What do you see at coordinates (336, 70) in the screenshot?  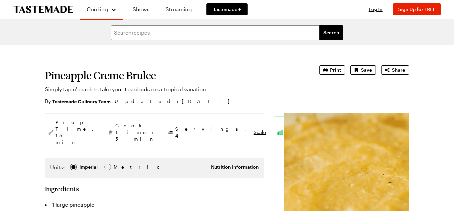 I see `span: Print` at bounding box center [336, 70].